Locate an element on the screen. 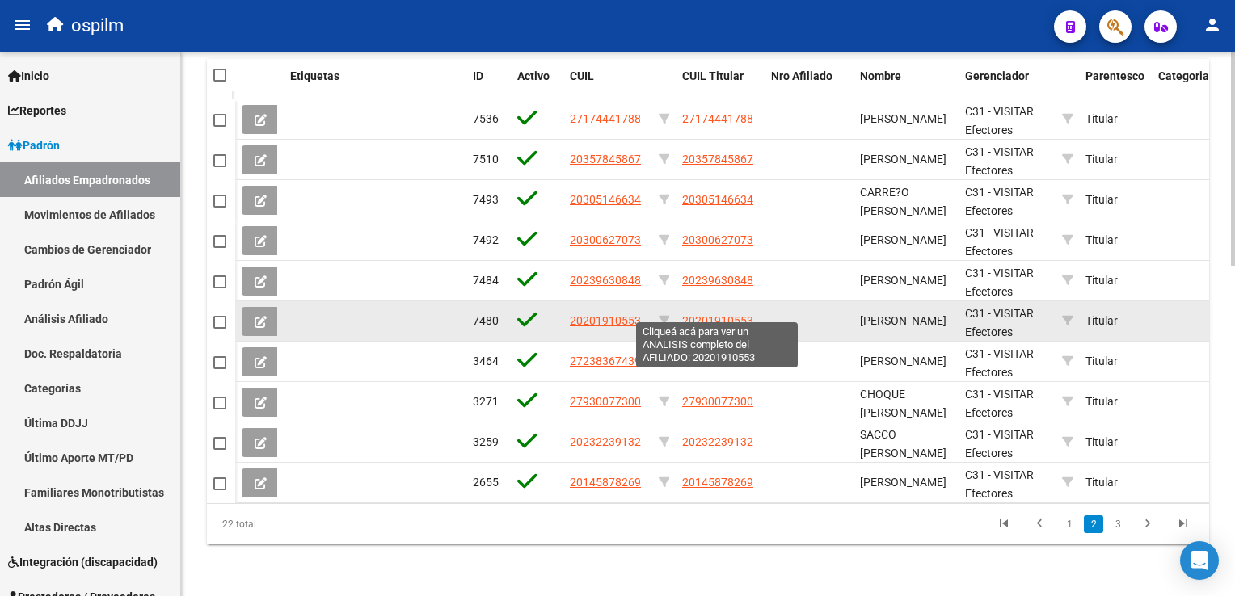 This screenshot has height=596, width=1235. a: go to last page is located at coordinates (1183, 524).